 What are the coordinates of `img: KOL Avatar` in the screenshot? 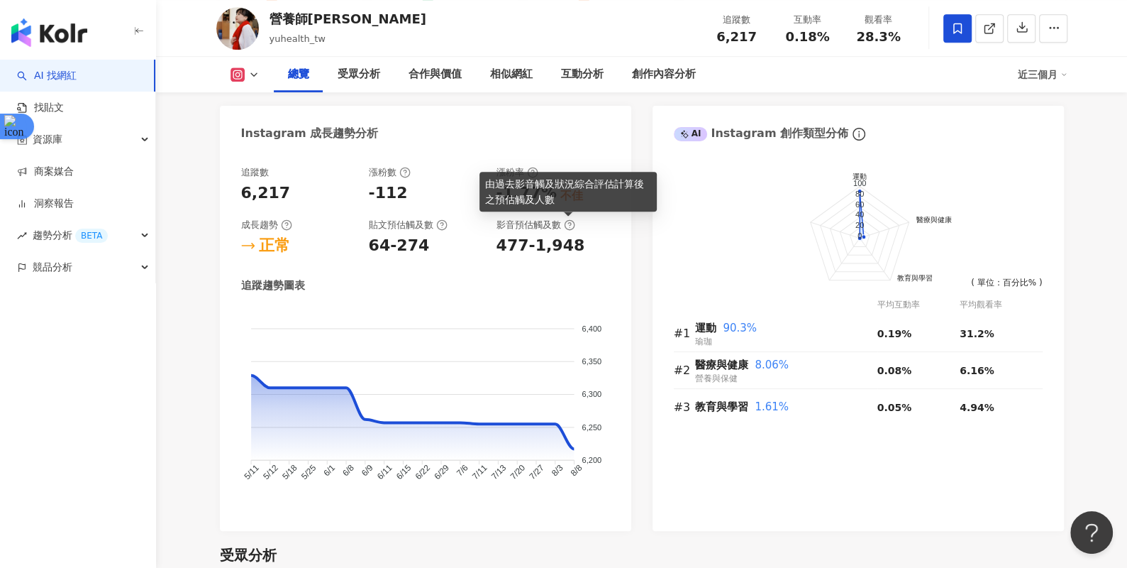 It's located at (238, 28).